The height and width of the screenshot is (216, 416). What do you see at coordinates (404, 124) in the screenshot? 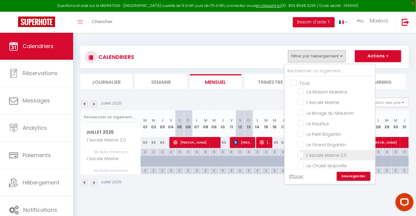
I see `th: 31` at bounding box center [404, 124].